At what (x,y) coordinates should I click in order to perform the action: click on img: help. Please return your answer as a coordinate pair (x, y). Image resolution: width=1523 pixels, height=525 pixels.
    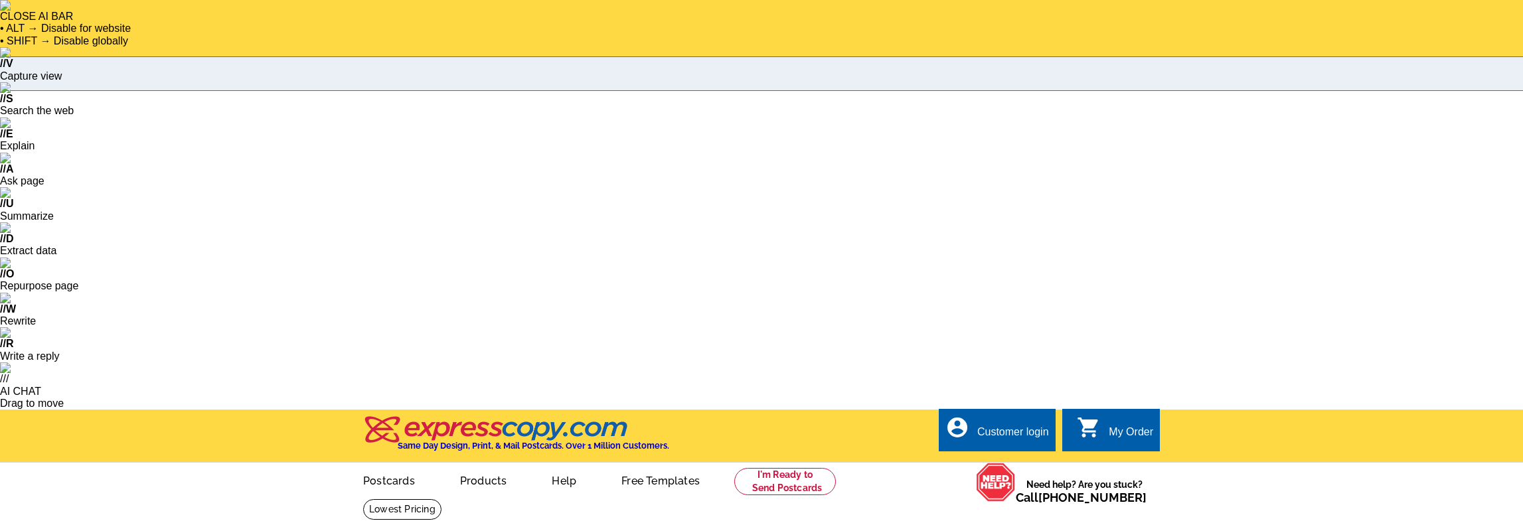
    Looking at the image, I should click on (996, 482).